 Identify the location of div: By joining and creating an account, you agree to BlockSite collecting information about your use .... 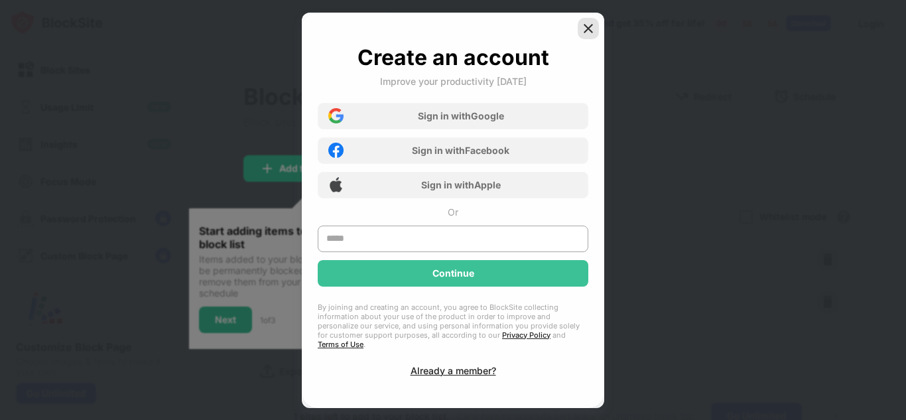
(453, 326).